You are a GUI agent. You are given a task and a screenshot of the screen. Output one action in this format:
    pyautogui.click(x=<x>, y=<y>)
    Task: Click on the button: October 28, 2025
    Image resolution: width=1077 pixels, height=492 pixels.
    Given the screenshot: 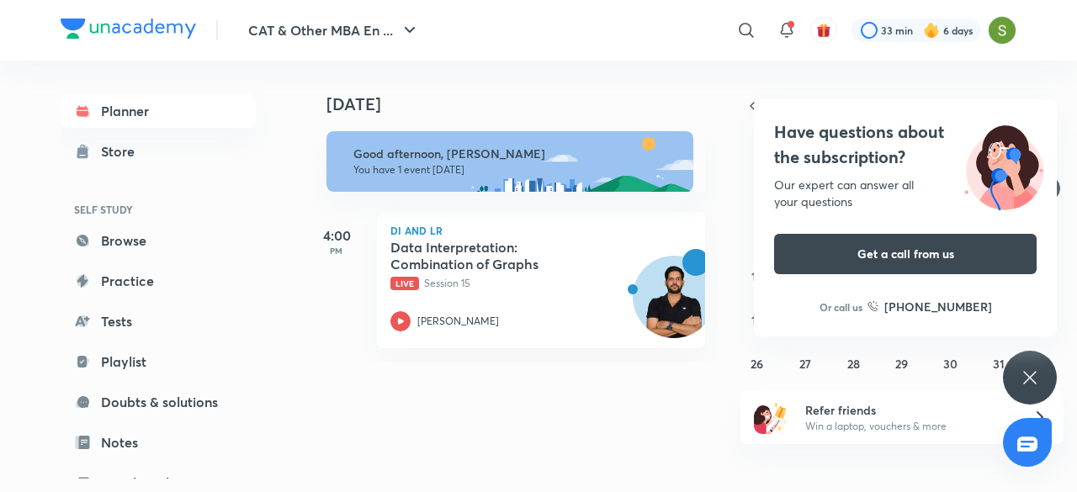 What is the action you would take?
    pyautogui.click(x=854, y=363)
    